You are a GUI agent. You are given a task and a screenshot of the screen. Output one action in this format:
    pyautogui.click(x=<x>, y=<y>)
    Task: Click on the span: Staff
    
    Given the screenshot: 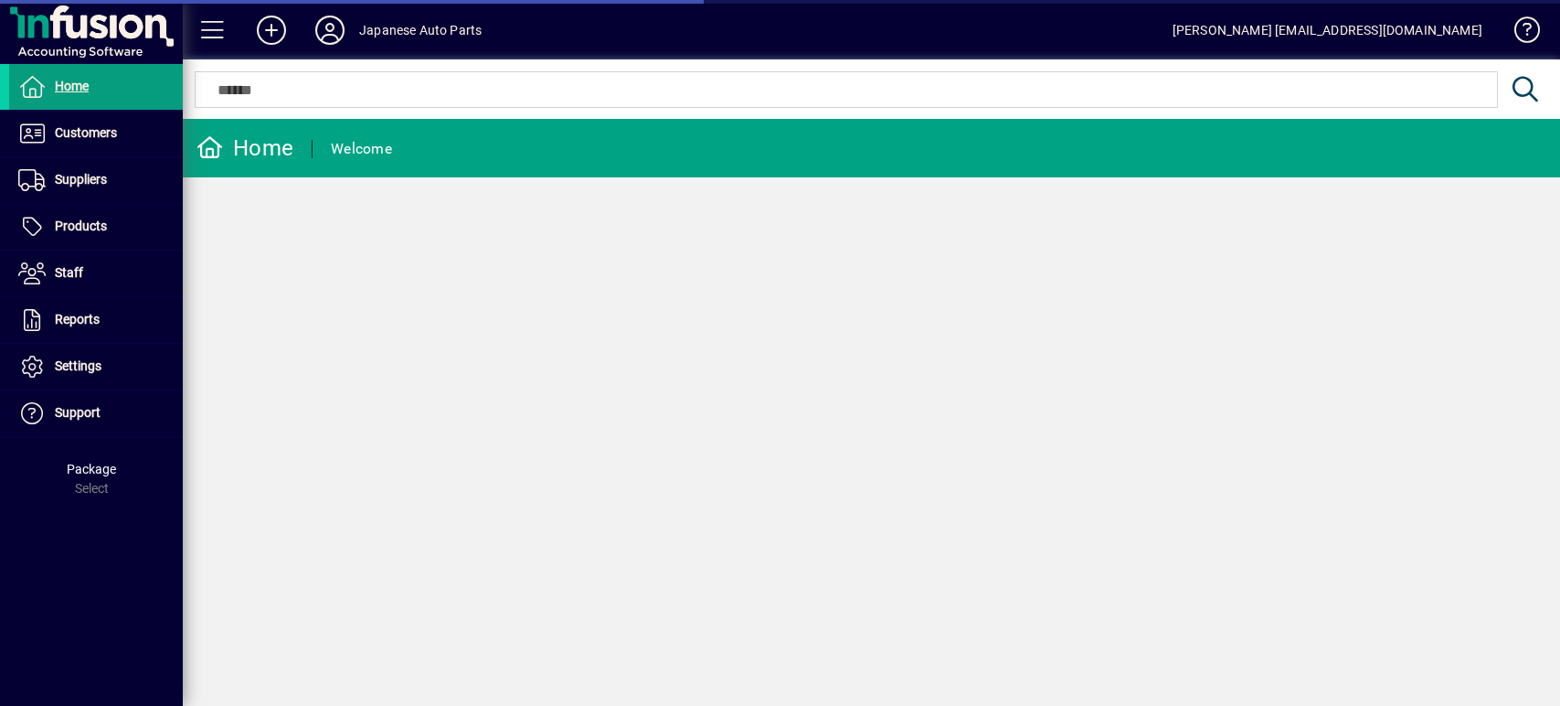 What is the action you would take?
    pyautogui.click(x=69, y=272)
    